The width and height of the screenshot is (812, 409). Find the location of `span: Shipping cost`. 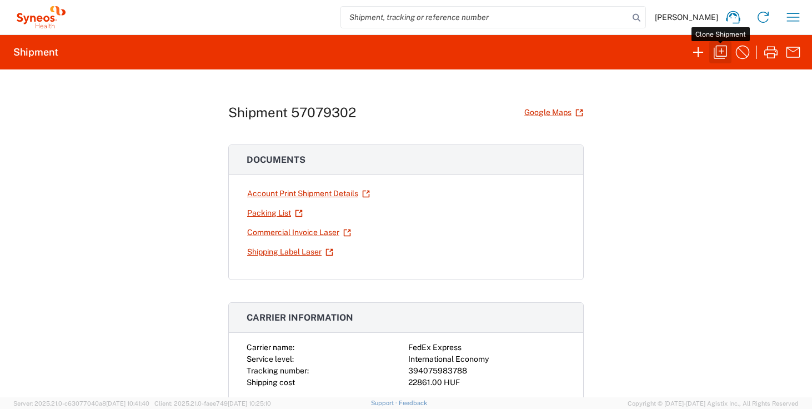

span: Shipping cost is located at coordinates (271, 382).